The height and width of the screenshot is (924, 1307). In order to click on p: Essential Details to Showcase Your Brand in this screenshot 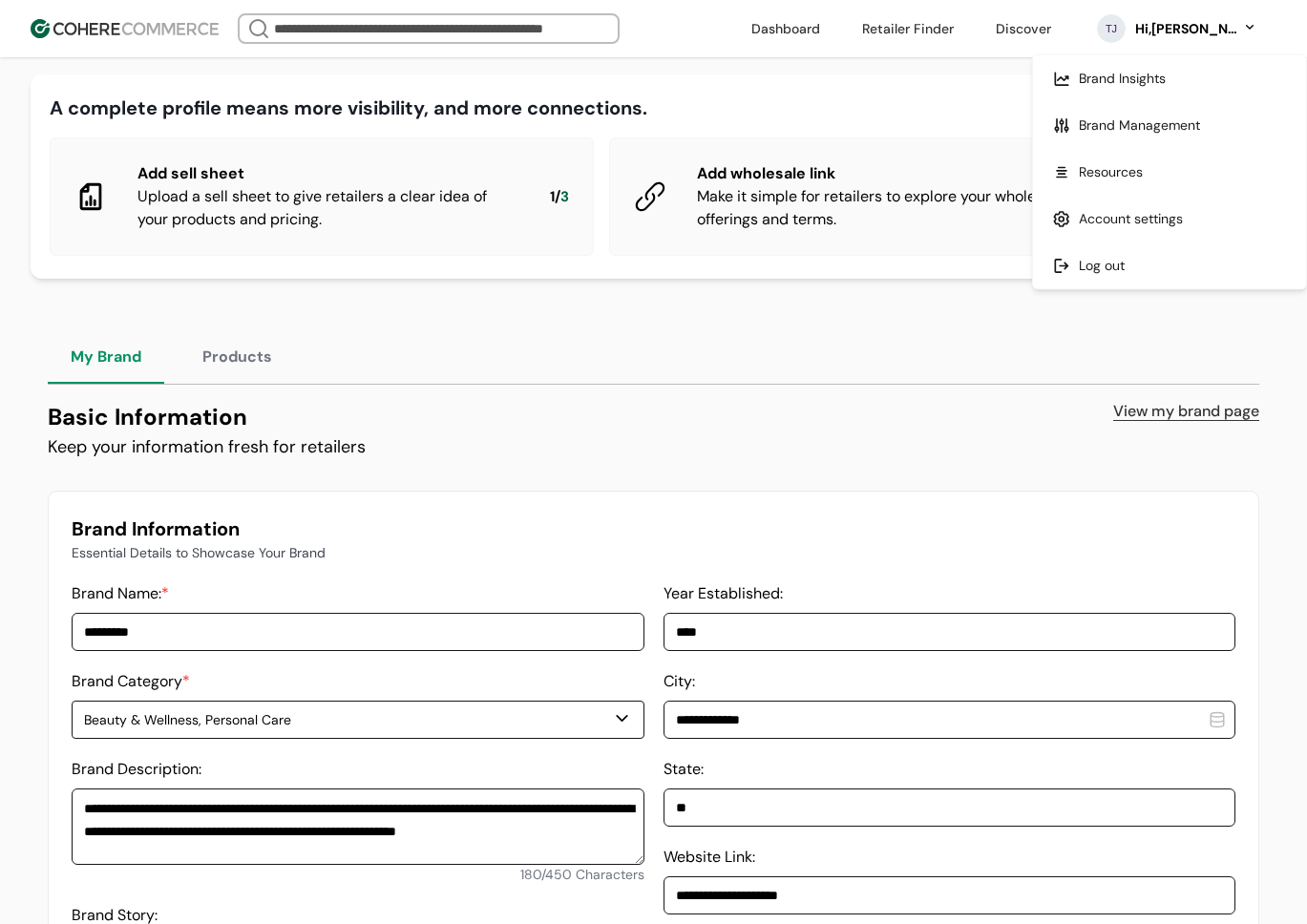, I will do `click(653, 553)`.